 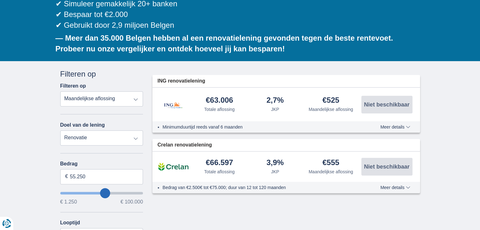 What do you see at coordinates (68, 202) in the screenshot?
I see `span: € 1.250` at bounding box center [68, 202].